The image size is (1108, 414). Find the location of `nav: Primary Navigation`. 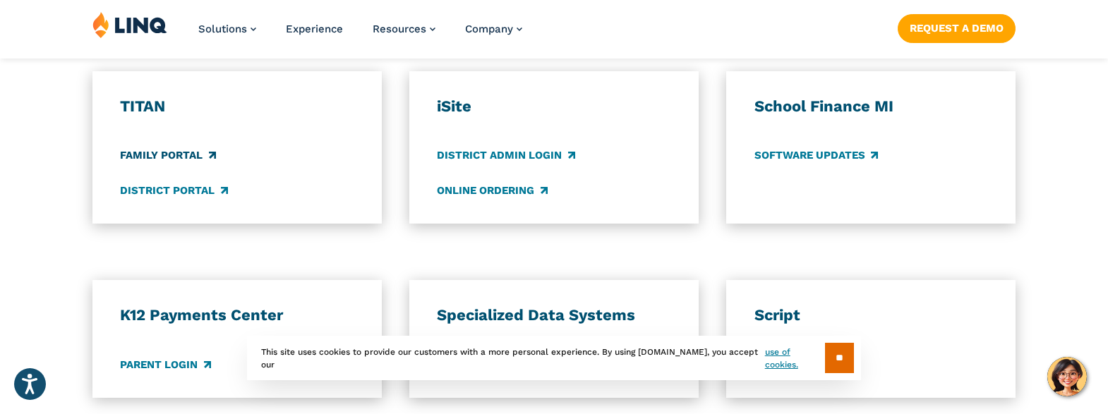

nav: Primary Navigation is located at coordinates (360, 35).